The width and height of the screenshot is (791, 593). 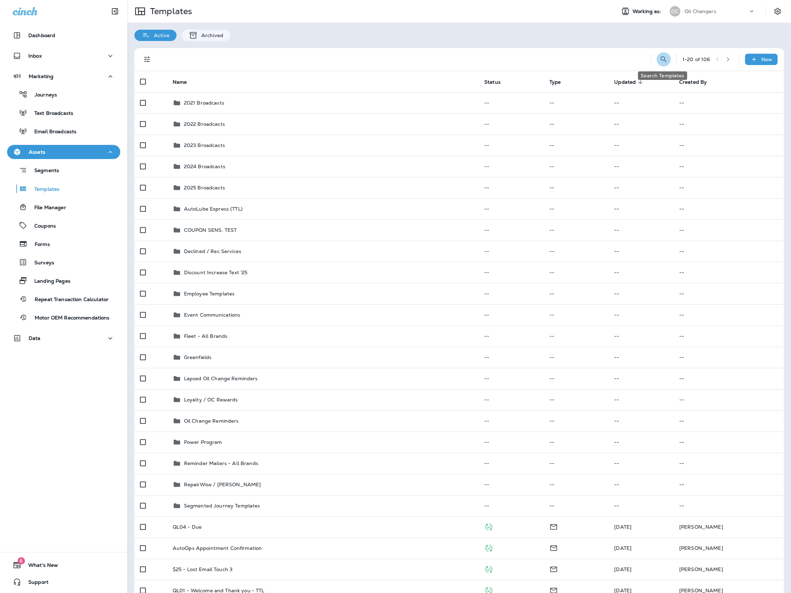 What do you see at coordinates (50, 114) in the screenshot?
I see `p: Text Broadcasts` at bounding box center [50, 114].